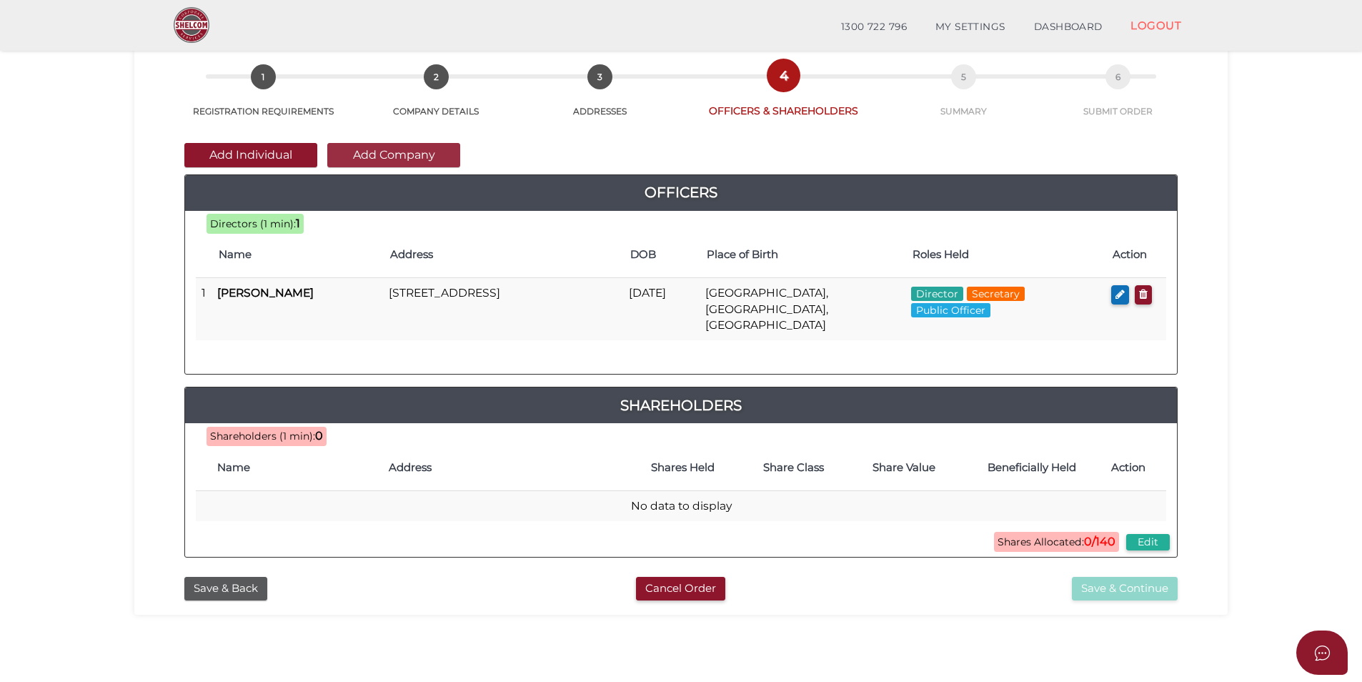 This screenshot has height=682, width=1362. I want to click on b: 0, so click(319, 435).